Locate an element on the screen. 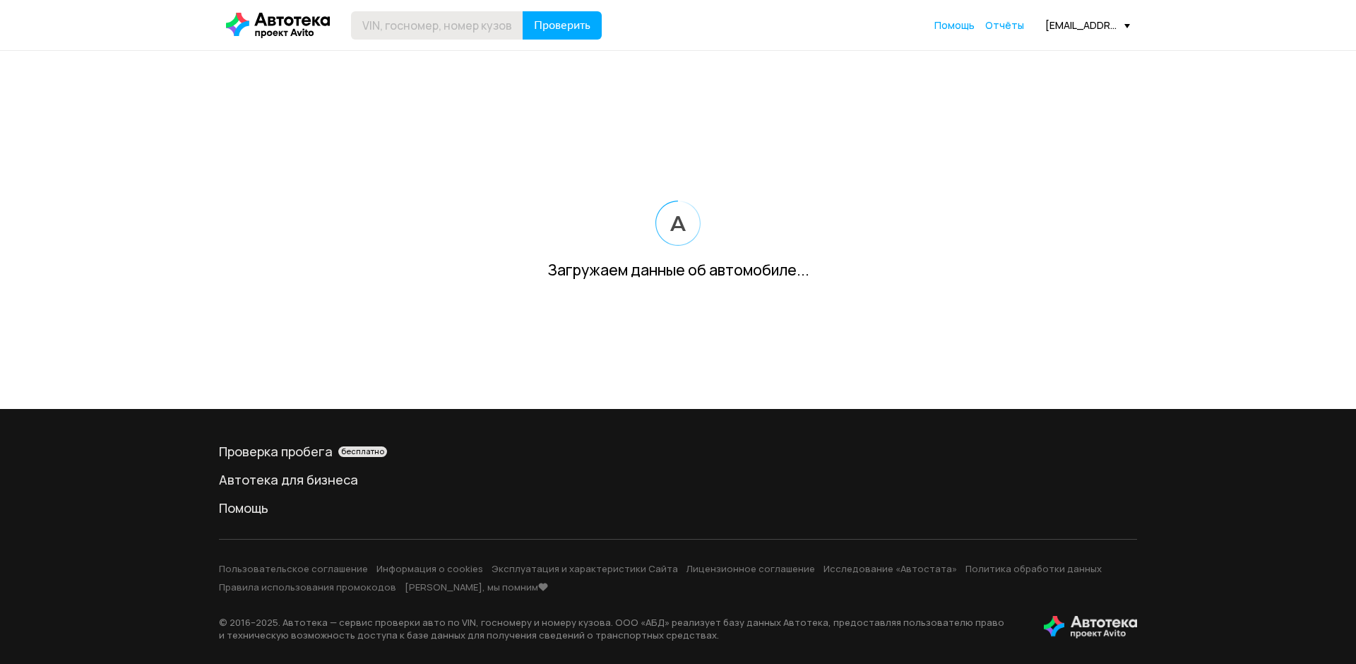 This screenshot has height=664, width=1356. p: Правила использования промокодов is located at coordinates (307, 587).